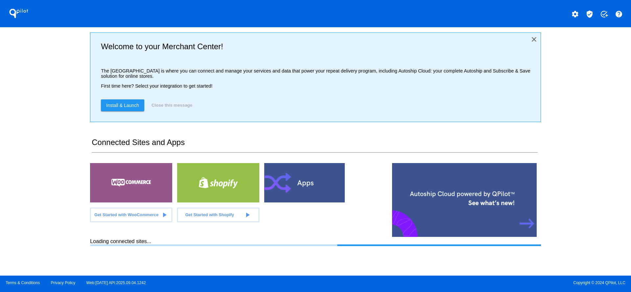 The width and height of the screenshot is (631, 292). What do you see at coordinates (575, 14) in the screenshot?
I see `mat-icon: settings` at bounding box center [575, 14].